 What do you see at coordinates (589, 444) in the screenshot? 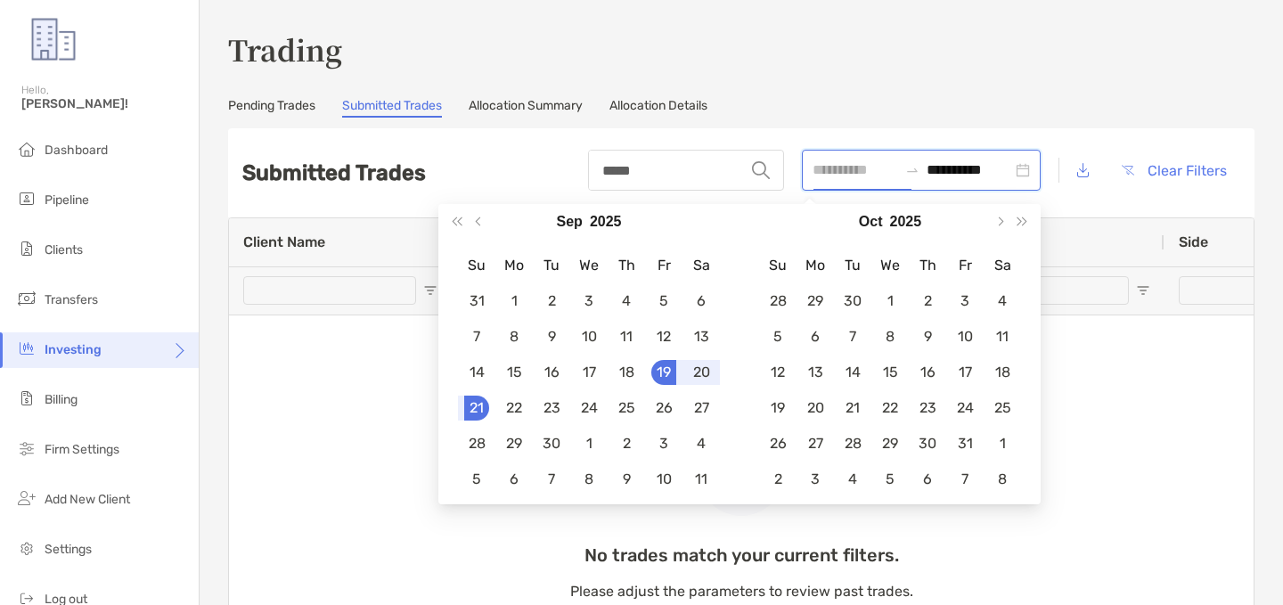
I see `td: 2025-10-01` at bounding box center [589, 444].